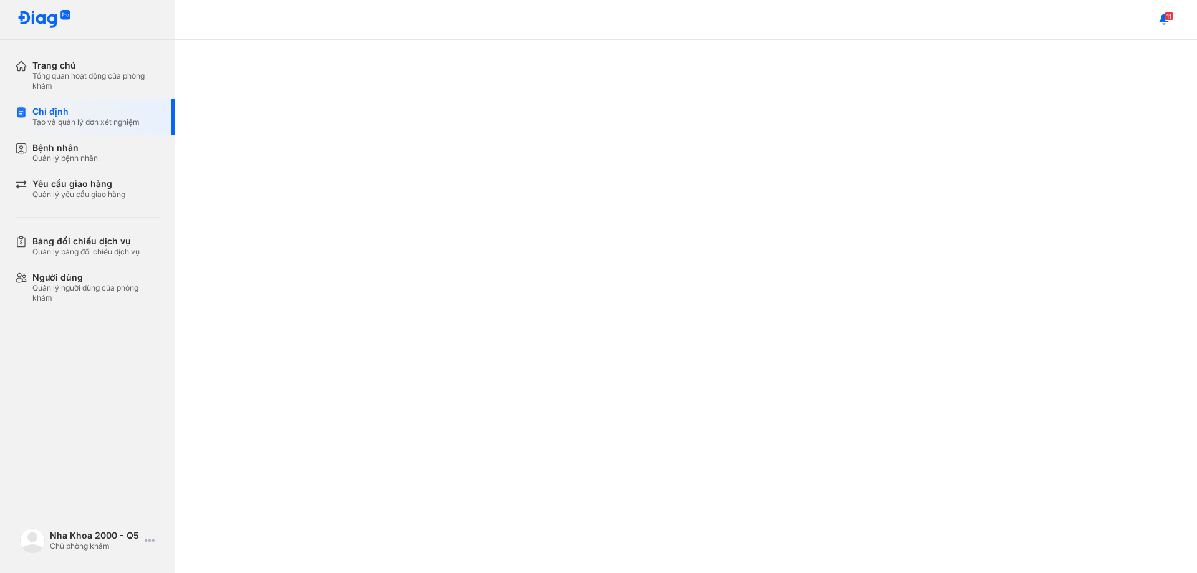 The width and height of the screenshot is (1197, 573). Describe the element at coordinates (86, 112) in the screenshot. I see `div: Chỉ định` at that location.